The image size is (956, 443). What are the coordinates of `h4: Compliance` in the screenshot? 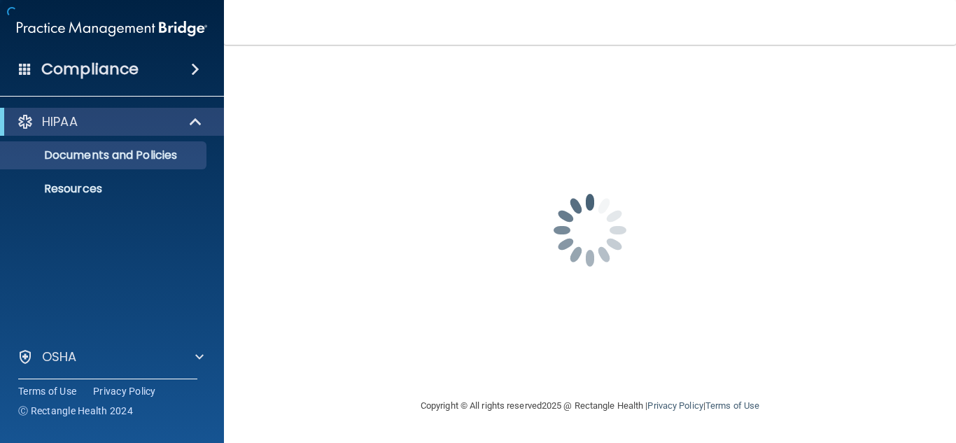 It's located at (90, 69).